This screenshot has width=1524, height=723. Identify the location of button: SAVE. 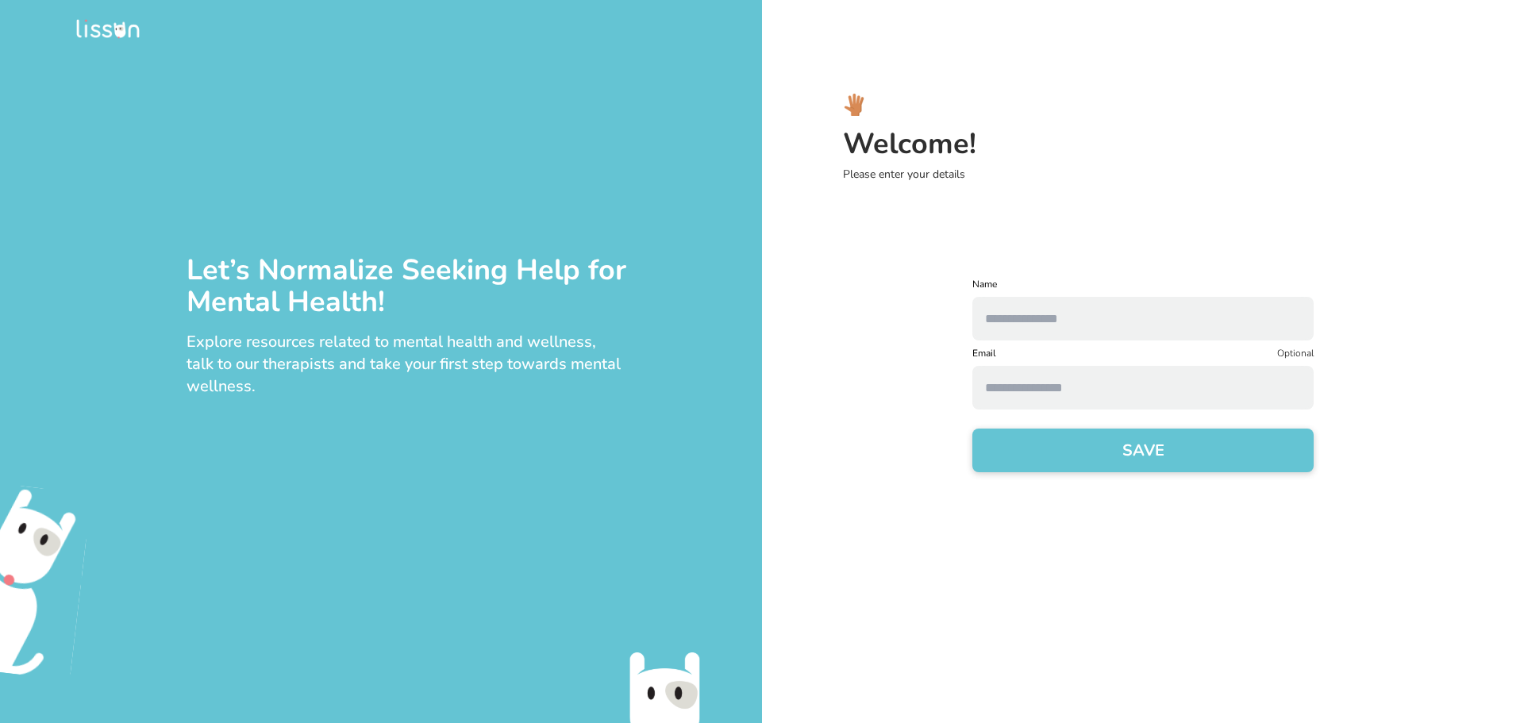
(1143, 450).